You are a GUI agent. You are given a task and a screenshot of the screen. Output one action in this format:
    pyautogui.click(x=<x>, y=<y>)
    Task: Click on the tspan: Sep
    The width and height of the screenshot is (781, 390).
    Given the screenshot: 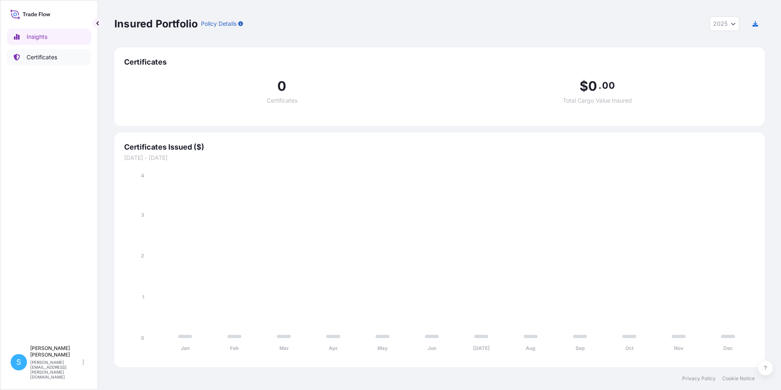 What is the action you would take?
    pyautogui.click(x=580, y=348)
    